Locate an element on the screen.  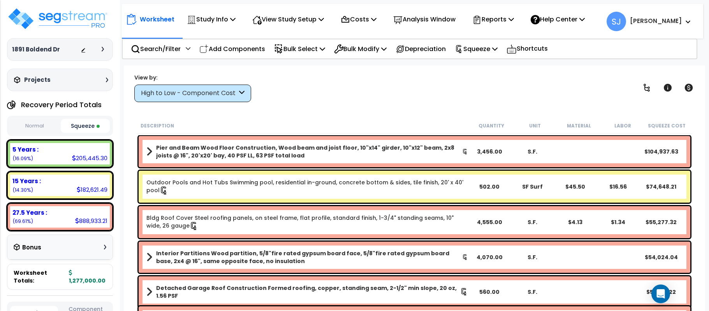
p: Bulk Modify is located at coordinates (360, 49).